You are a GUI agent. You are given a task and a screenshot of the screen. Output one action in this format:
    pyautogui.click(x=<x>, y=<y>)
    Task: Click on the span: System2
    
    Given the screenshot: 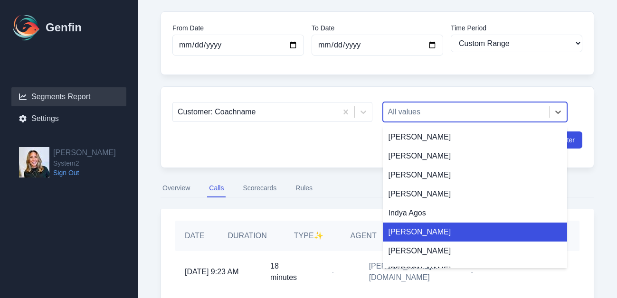 What is the action you would take?
    pyautogui.click(x=85, y=163)
    